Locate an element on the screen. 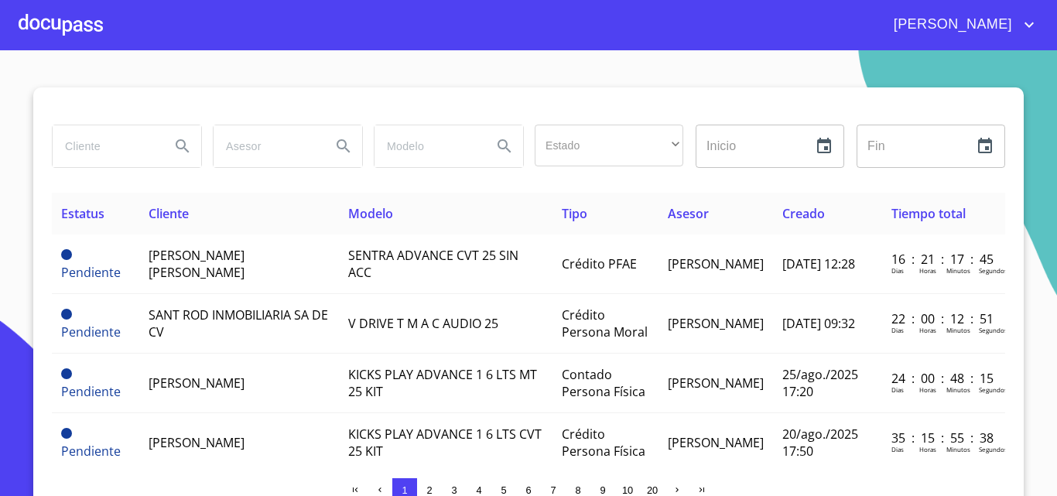  span: Creado is located at coordinates (803, 213).